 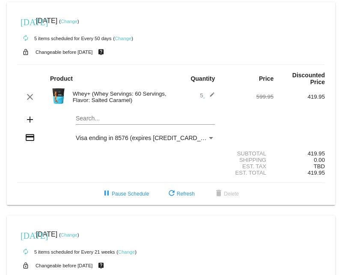 I want to click on strong: Quantity, so click(x=202, y=79).